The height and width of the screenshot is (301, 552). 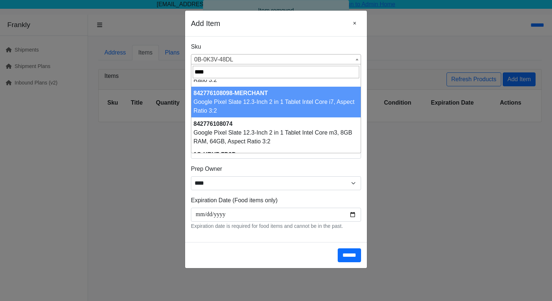 I want to click on input: Search, so click(x=276, y=72).